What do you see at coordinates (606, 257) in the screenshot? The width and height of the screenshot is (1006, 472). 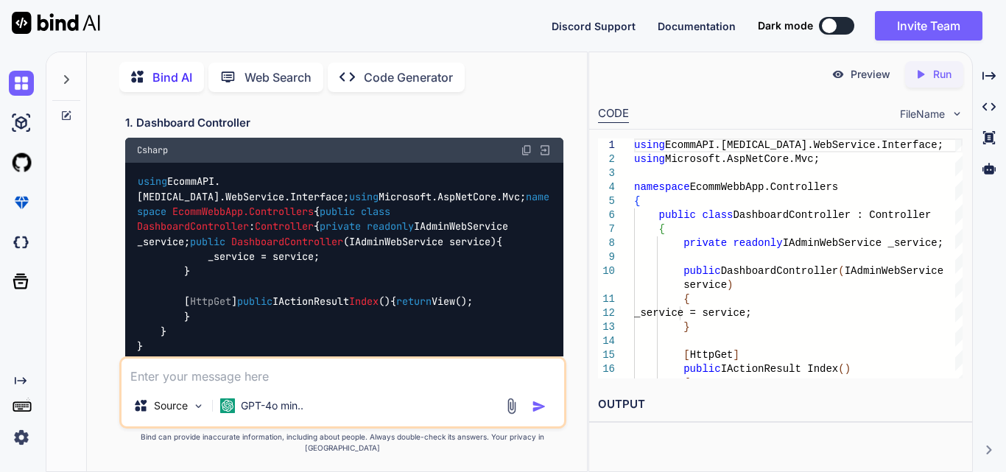 I see `div: 9` at bounding box center [606, 257].